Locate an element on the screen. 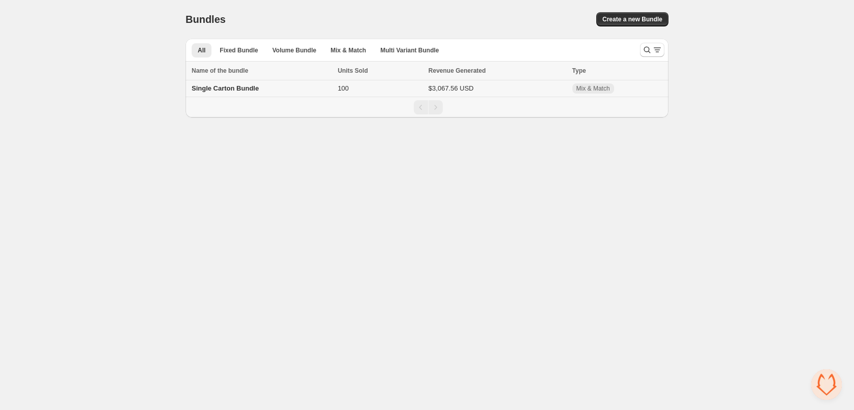 The width and height of the screenshot is (854, 410). span: Units Sold is located at coordinates (352, 71).